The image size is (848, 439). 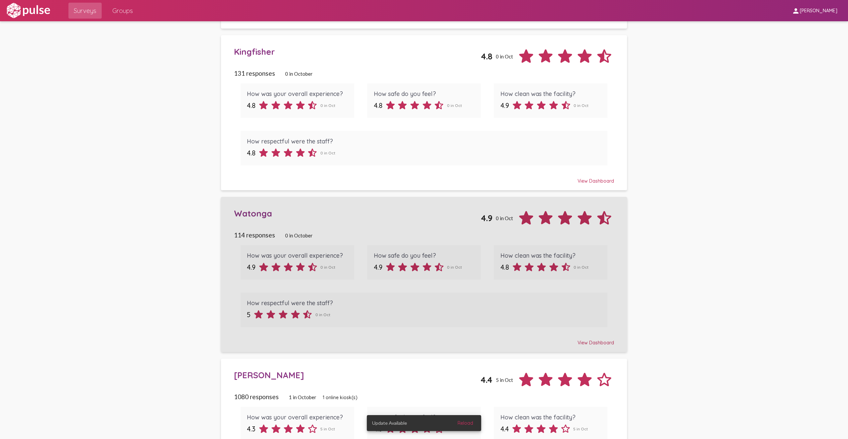 I want to click on img: white-logo.svg, so click(x=28, y=11).